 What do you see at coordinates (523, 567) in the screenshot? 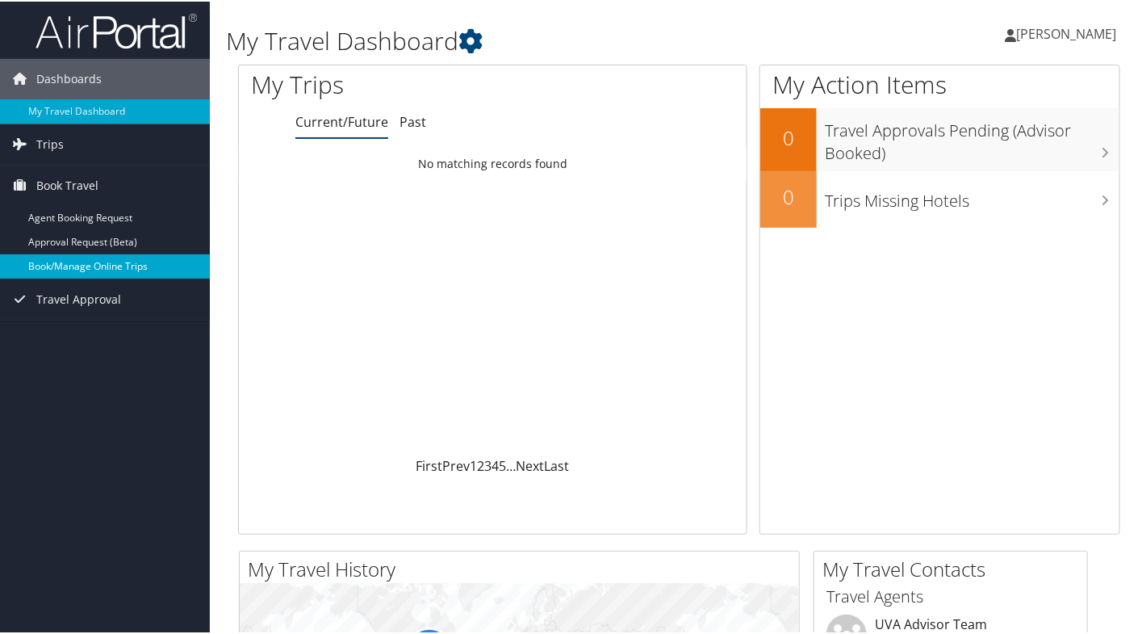
I see `h2: My Travel History` at bounding box center [523, 567].